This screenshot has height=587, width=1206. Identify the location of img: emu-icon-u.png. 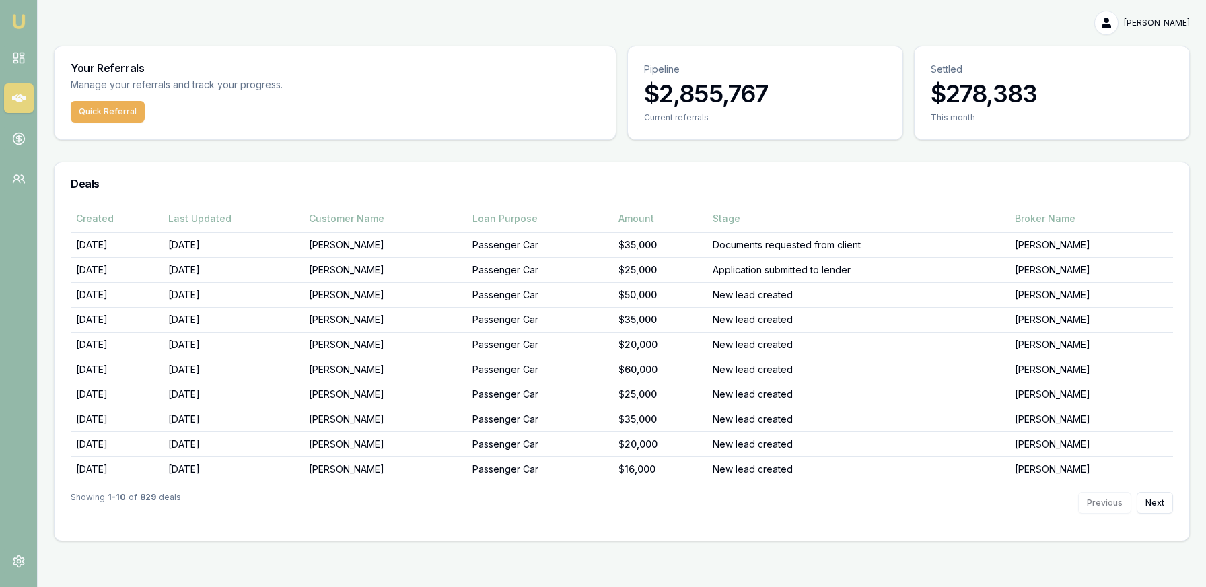
(19, 22).